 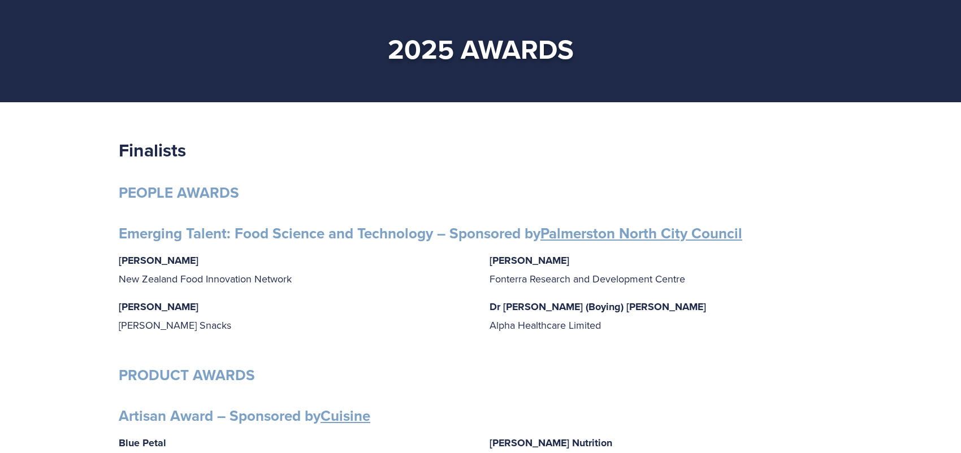 What do you see at coordinates (142, 443) in the screenshot?
I see `strong: Blue Petal` at bounding box center [142, 443].